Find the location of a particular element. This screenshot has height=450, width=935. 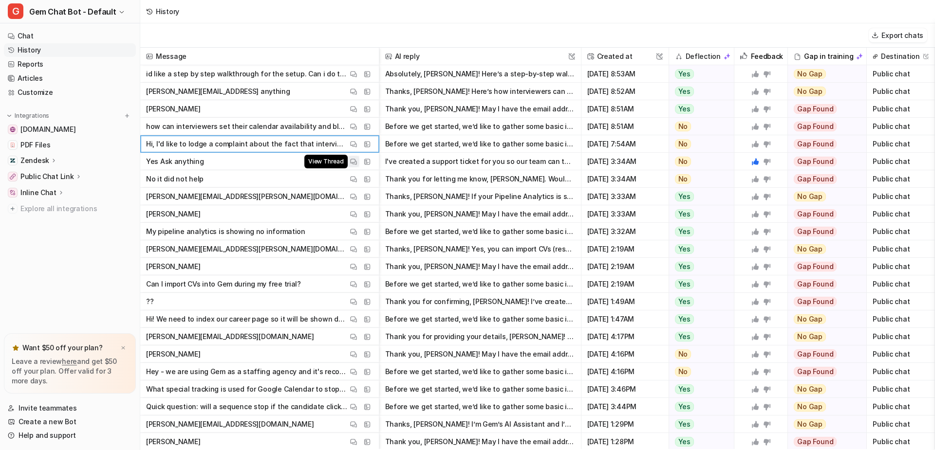

p: Hi! We need to index our career page so it will be shown during the Google search at the top. How... is located at coordinates (247, 319).